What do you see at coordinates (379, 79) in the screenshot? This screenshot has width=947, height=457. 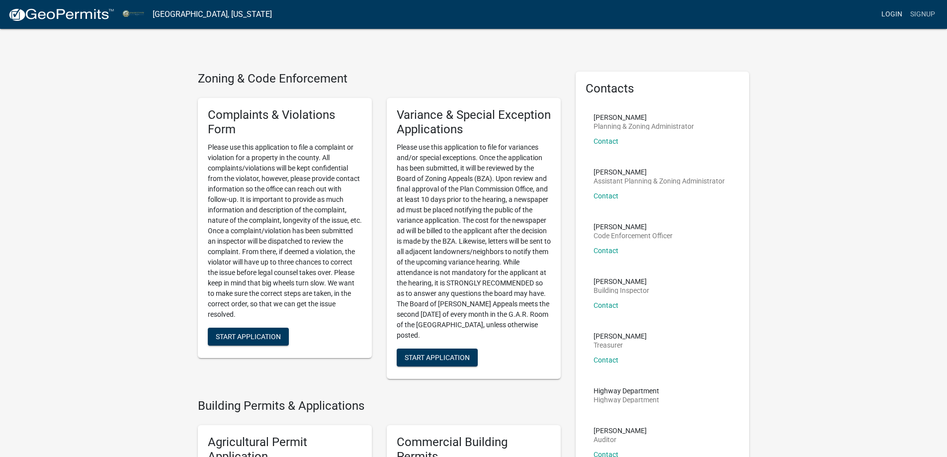 I see `h4: Zoning & Code Enforcement` at bounding box center [379, 79].